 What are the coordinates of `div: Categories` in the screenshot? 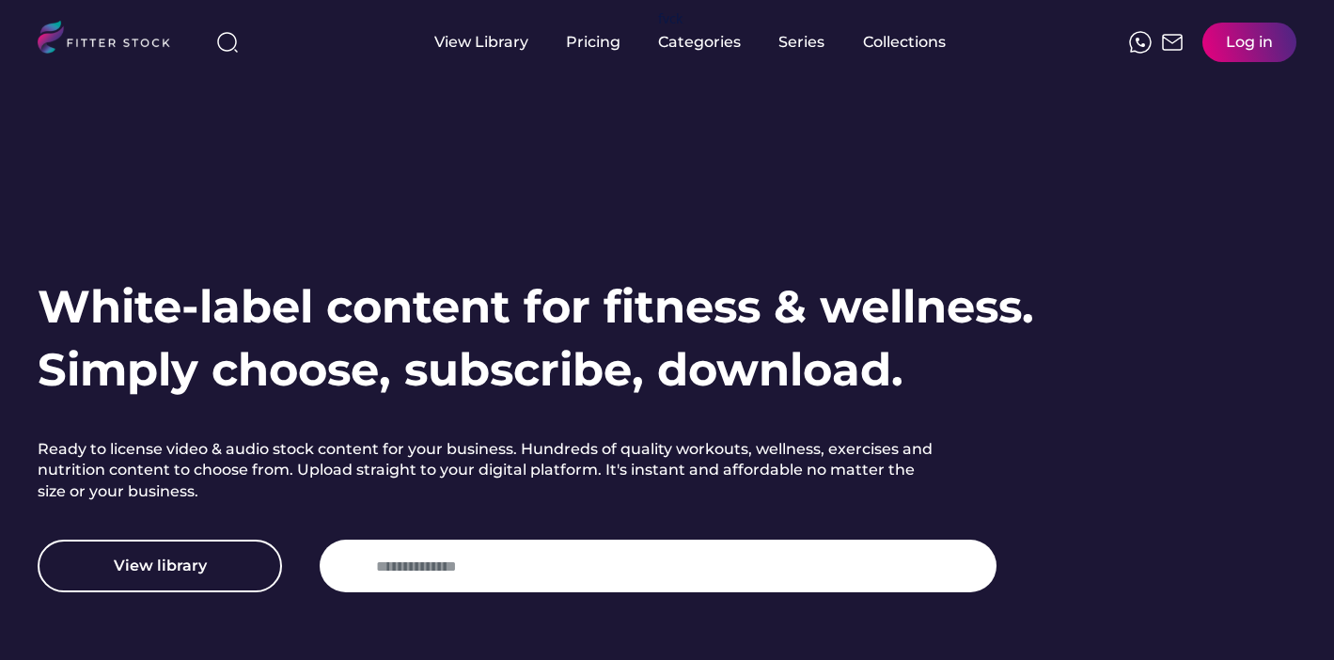 It's located at (700, 42).